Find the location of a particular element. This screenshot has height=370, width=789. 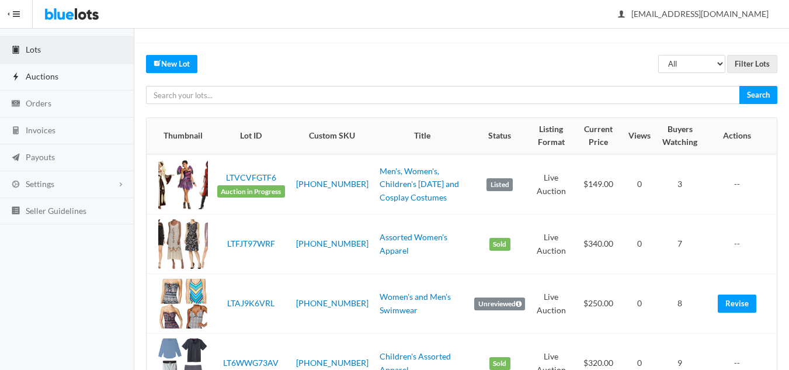

label: Listed is located at coordinates (499, 184).